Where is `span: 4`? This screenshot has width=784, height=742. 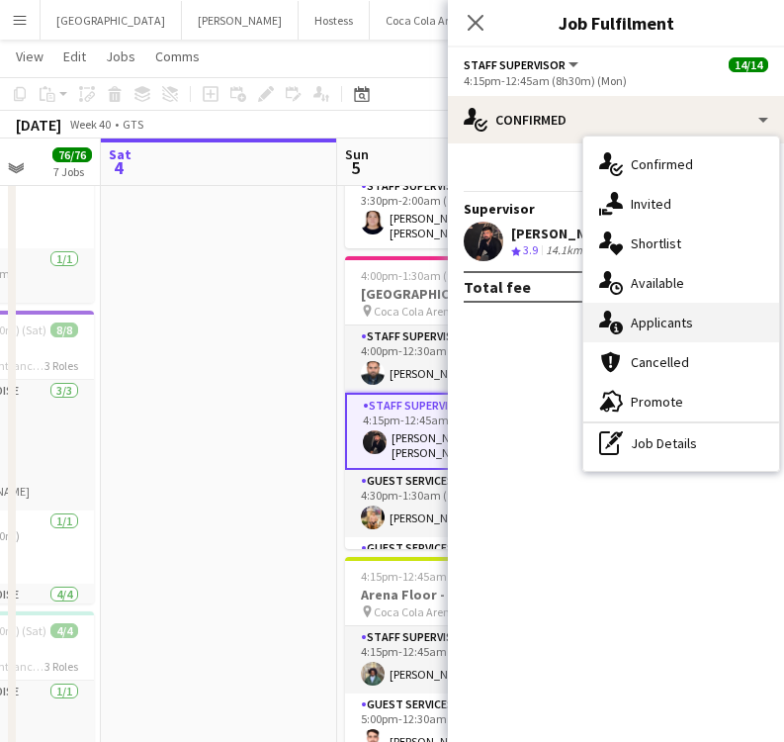 span: 4 is located at coordinates (119, 167).